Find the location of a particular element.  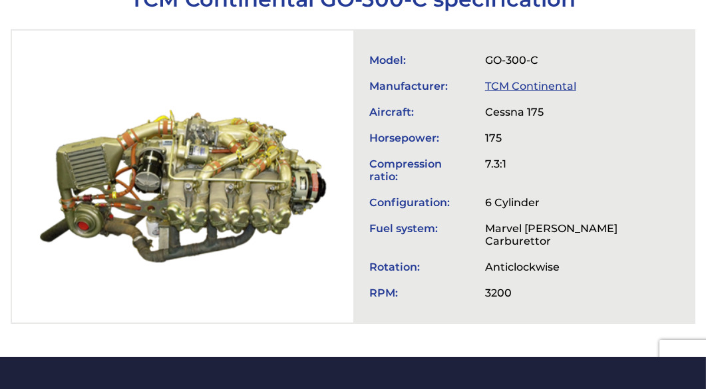

td: RPM: is located at coordinates (420, 293).